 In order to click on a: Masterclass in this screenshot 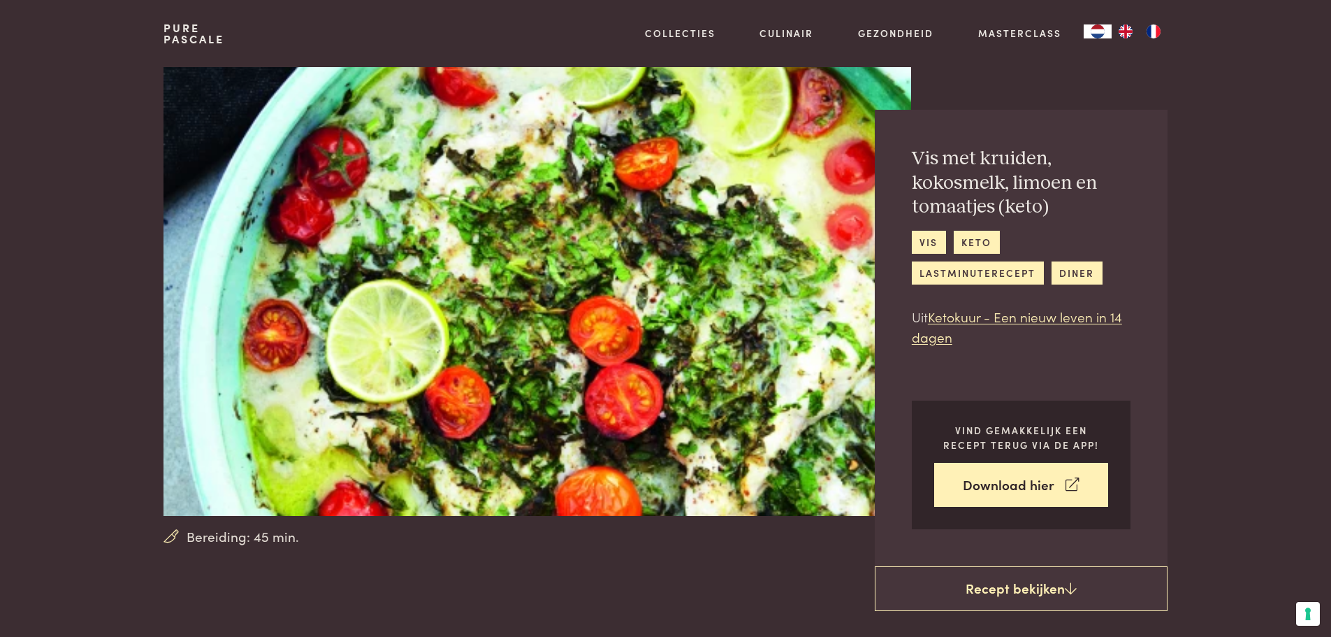, I will do `click(1019, 33)`.